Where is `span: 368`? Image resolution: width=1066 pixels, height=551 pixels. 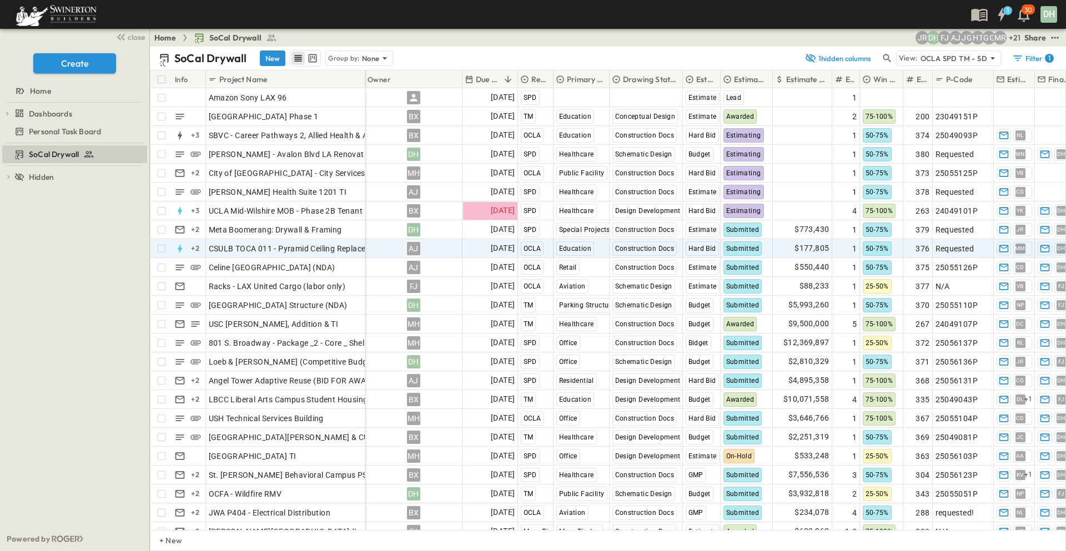 span: 368 is located at coordinates (922, 381).